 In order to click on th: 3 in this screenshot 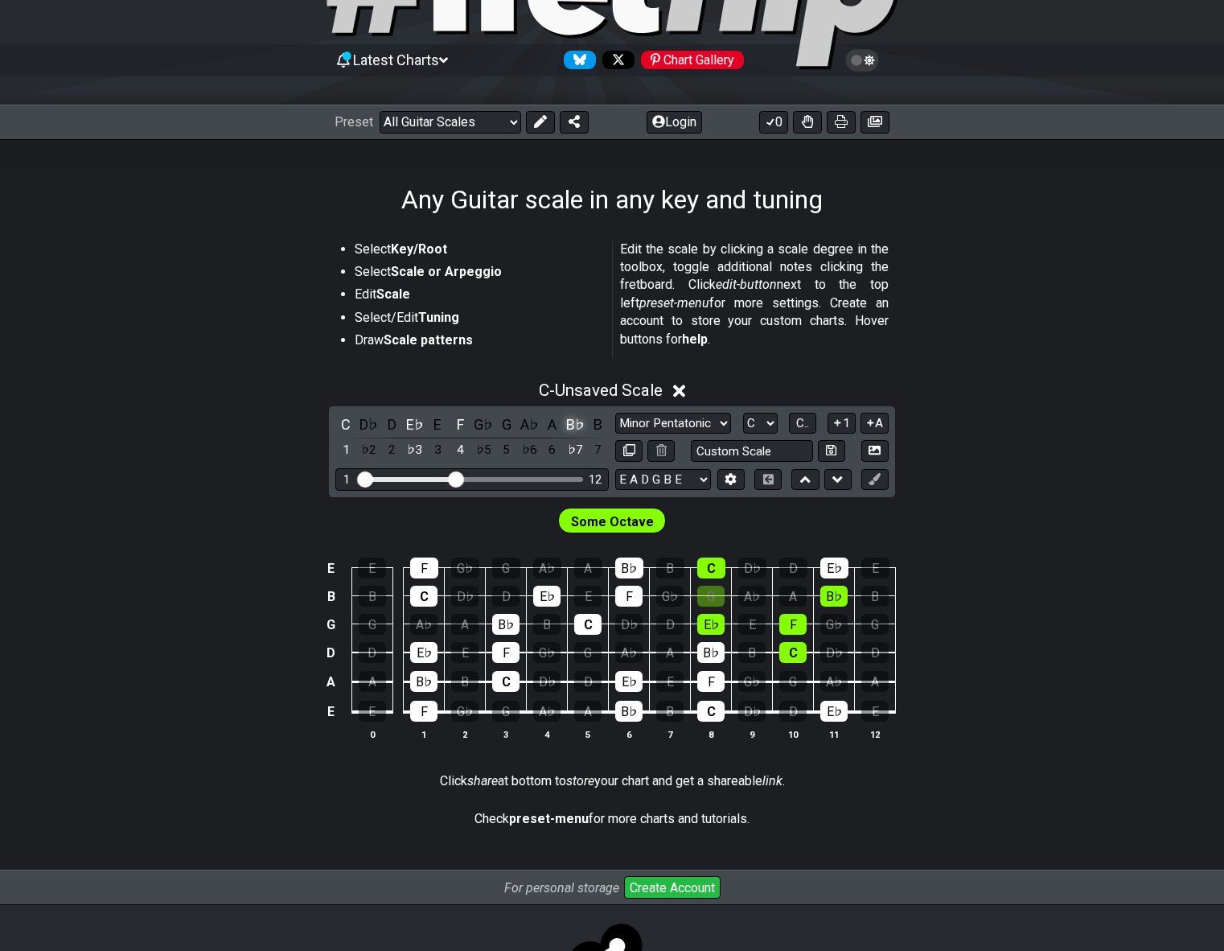, I will do `click(506, 733)`.